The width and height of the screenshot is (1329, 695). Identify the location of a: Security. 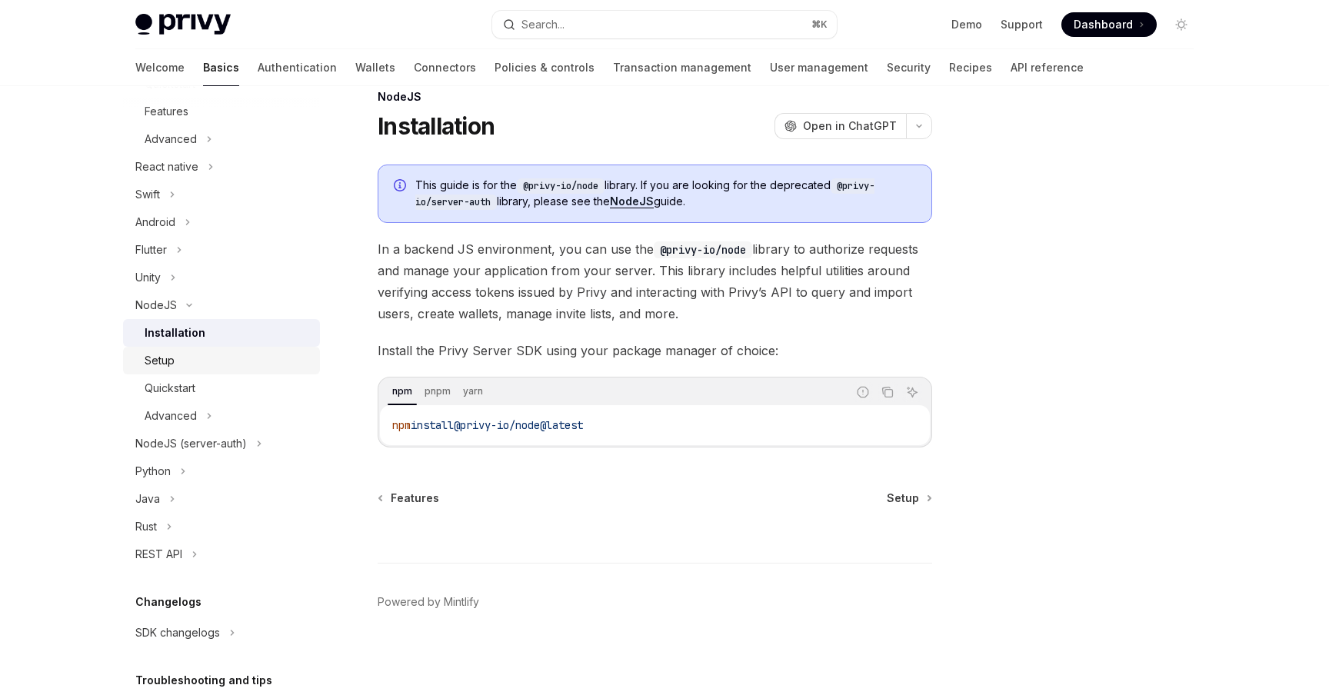
(908, 68).